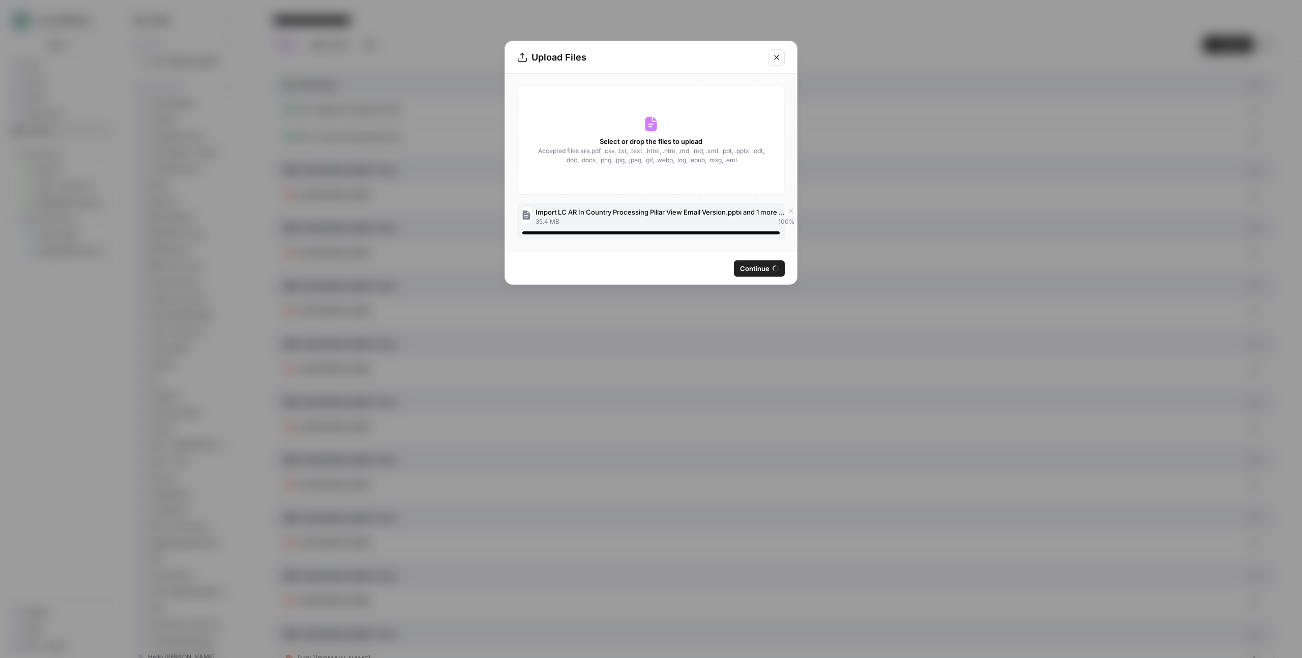  I want to click on span: Import LC AR In Country Processing Pillar View Email Version.pptx and 1 more files, so click(661, 212).